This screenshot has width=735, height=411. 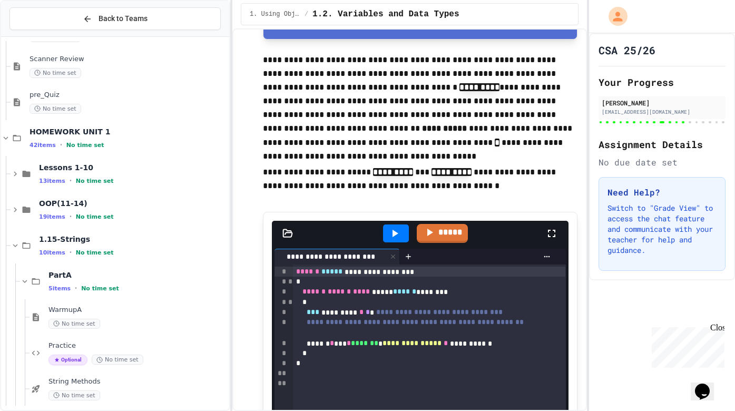 What do you see at coordinates (386, 14) in the screenshot?
I see `span: 1.2. Variables and Data Types` at bounding box center [386, 14].